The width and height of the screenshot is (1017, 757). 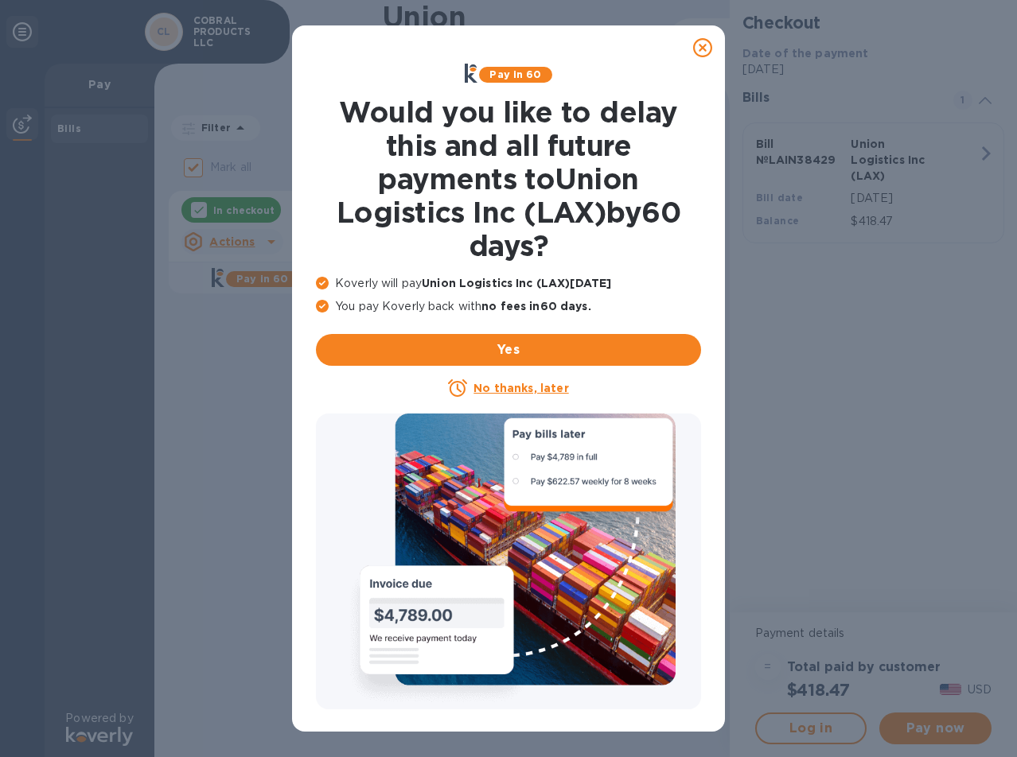 What do you see at coordinates (508, 350) in the screenshot?
I see `span: Yes` at bounding box center [508, 350].